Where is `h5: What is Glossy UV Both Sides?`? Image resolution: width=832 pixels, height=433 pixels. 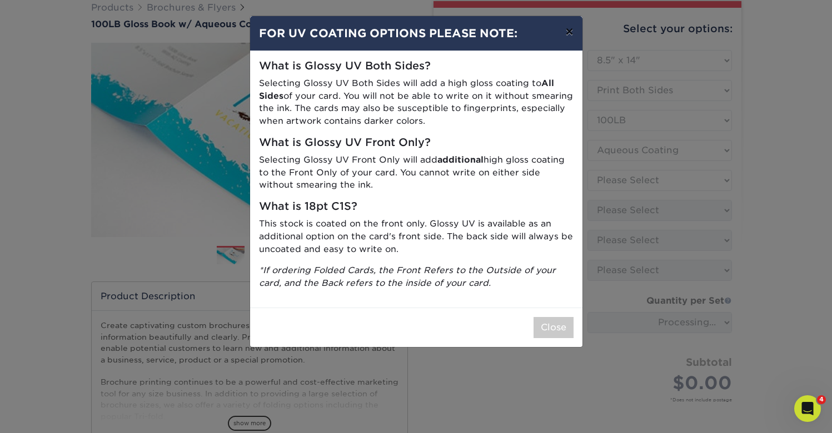 h5: What is Glossy UV Both Sides? is located at coordinates (416, 66).